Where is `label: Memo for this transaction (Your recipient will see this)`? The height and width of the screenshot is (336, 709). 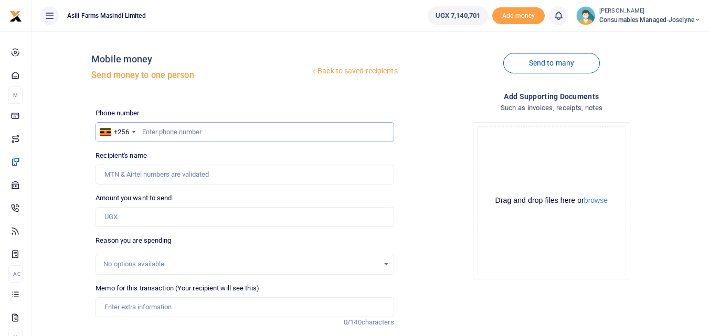 label: Memo for this transaction (Your recipient will see this) is located at coordinates (177, 289).